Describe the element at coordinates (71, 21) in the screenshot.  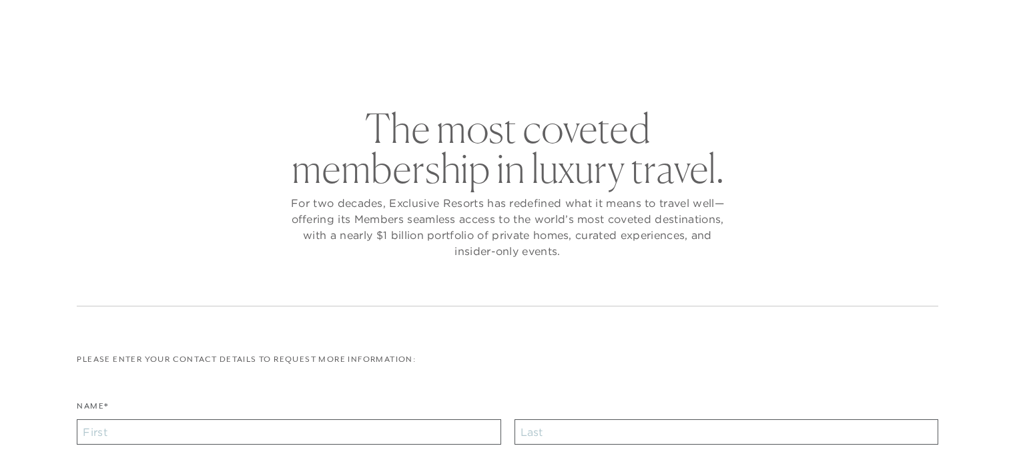
I see `a: Get Started` at that location.